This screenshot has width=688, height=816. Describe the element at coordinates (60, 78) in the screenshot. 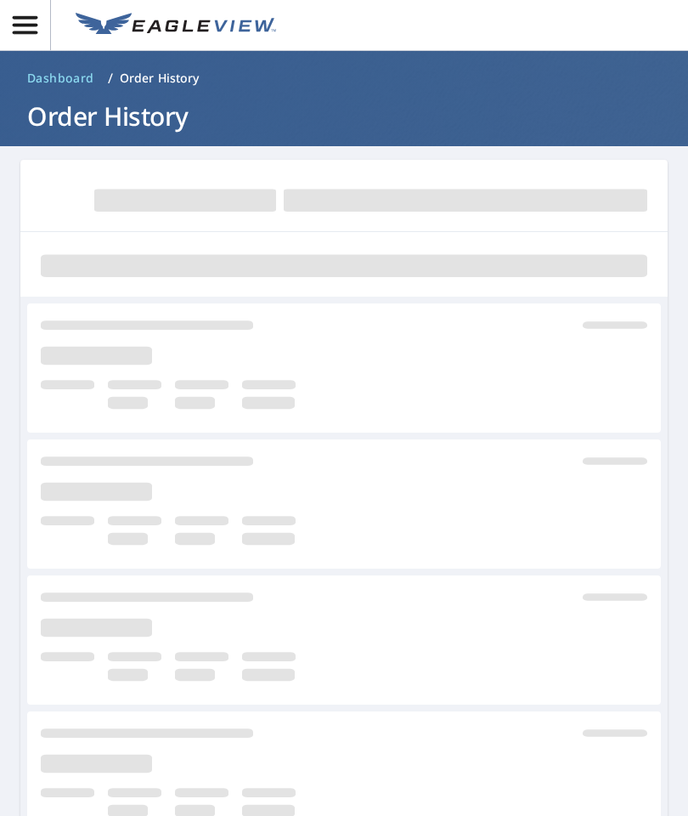

I see `span: Dashboard` at that location.